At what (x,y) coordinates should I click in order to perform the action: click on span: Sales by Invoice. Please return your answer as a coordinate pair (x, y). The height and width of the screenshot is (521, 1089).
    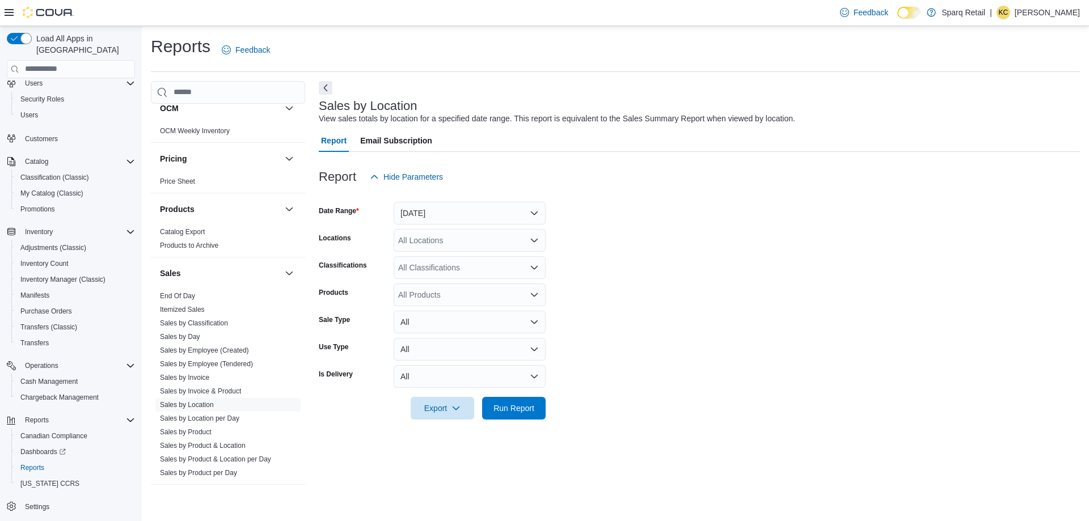
    Looking at the image, I should click on (184, 378).